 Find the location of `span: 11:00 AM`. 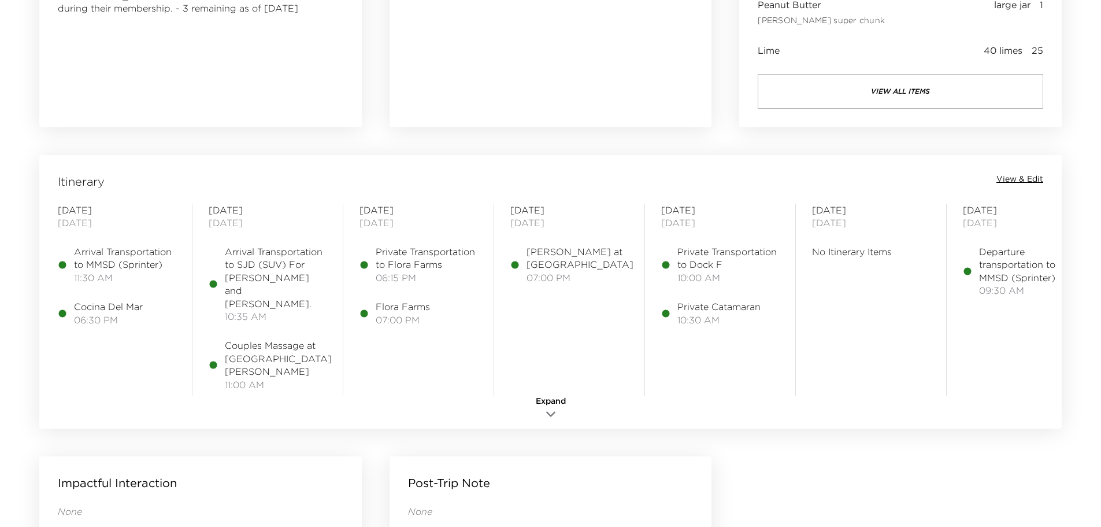

span: 11:00 AM is located at coordinates (278, 384).